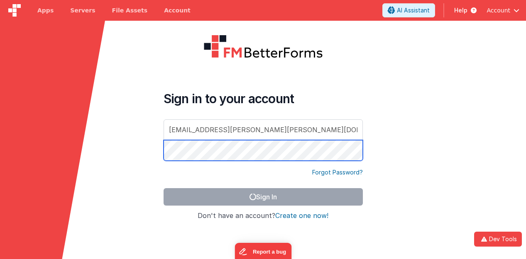 This screenshot has width=526, height=259. What do you see at coordinates (302, 216) in the screenshot?
I see `button: Create one now!` at bounding box center [302, 216].